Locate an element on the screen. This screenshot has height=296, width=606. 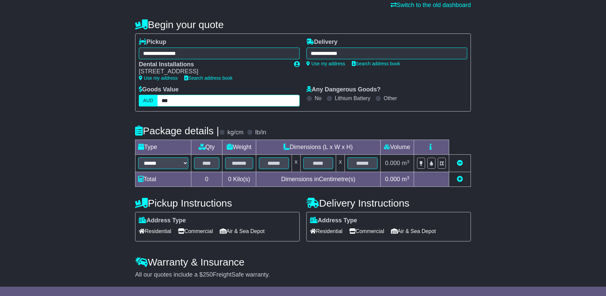
td: Type is located at coordinates (163, 147).